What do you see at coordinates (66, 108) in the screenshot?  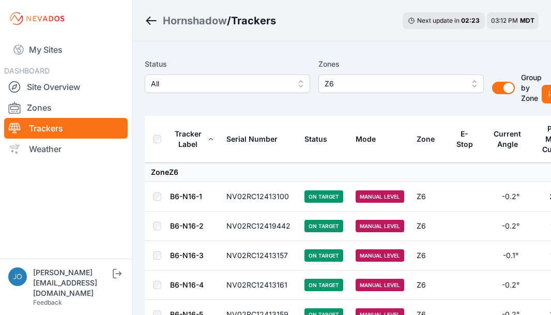 I see `a: Zones` at bounding box center [66, 108].